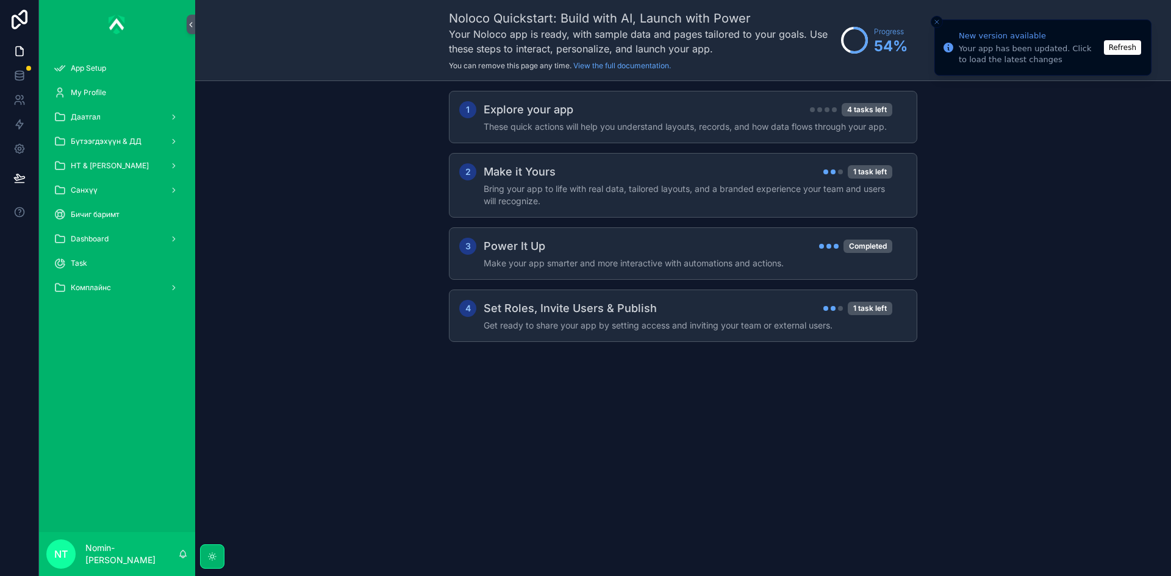  I want to click on span: Бүтээгдэхүүн & ДД, so click(106, 141).